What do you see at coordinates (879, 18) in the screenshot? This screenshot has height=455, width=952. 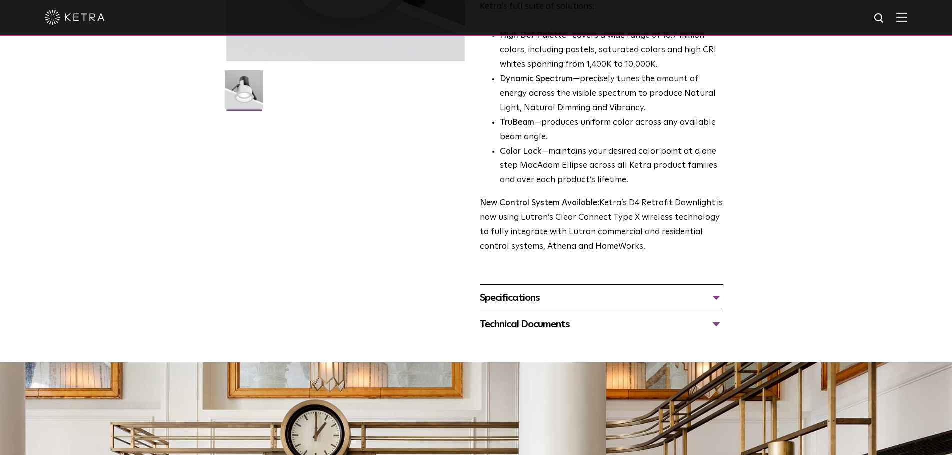 I see `img: search icon` at bounding box center [879, 18].